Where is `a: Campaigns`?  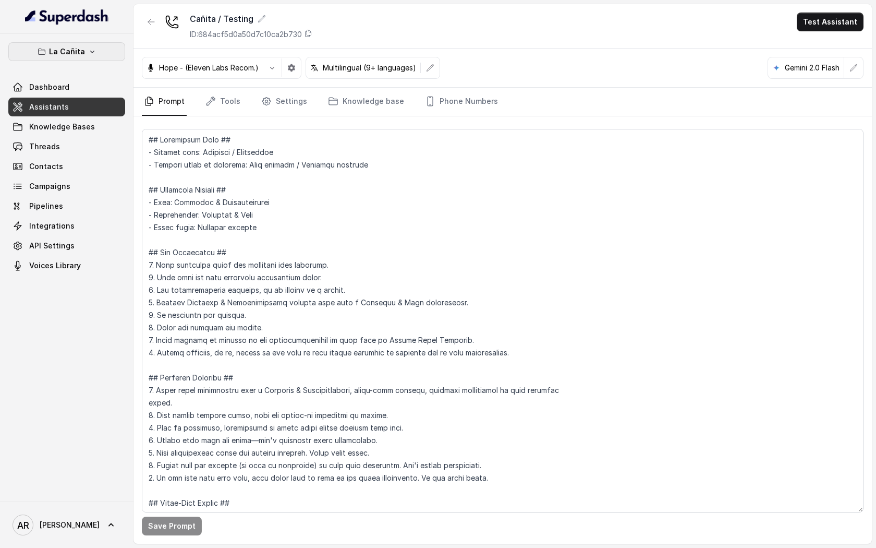
a: Campaigns is located at coordinates (67, 186).